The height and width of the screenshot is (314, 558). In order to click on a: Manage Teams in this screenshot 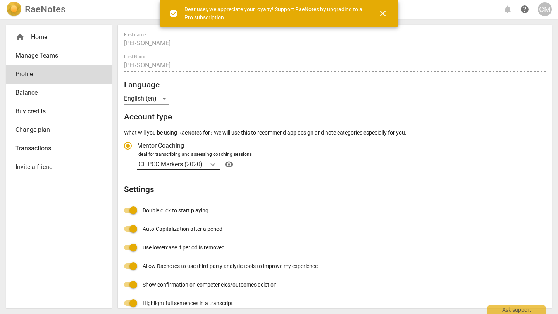, I will do `click(59, 56)`.